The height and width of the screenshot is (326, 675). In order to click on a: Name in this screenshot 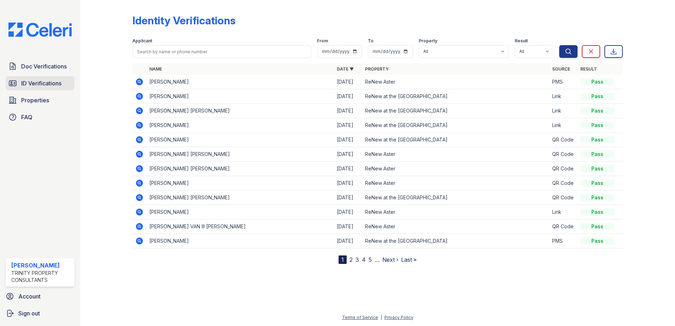, I will do `click(156, 69)`.